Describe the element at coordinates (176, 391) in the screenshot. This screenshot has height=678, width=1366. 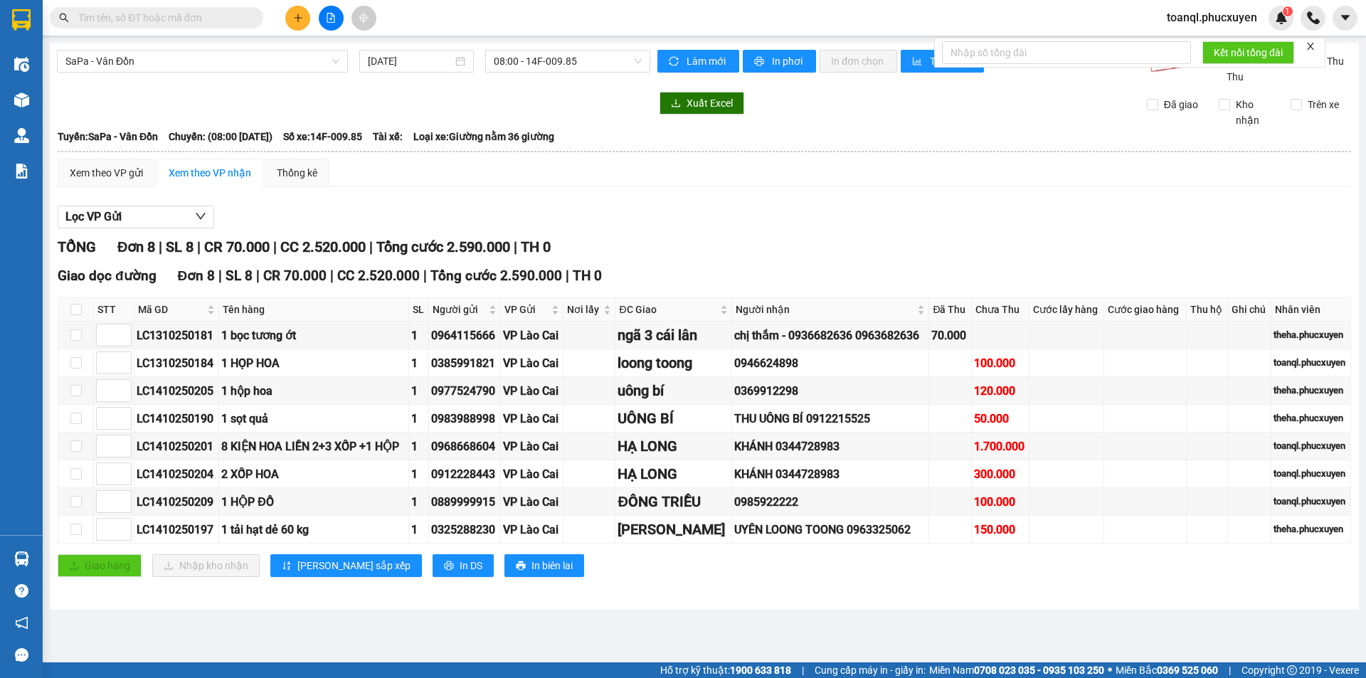
I see `td: LC1410250205` at that location.